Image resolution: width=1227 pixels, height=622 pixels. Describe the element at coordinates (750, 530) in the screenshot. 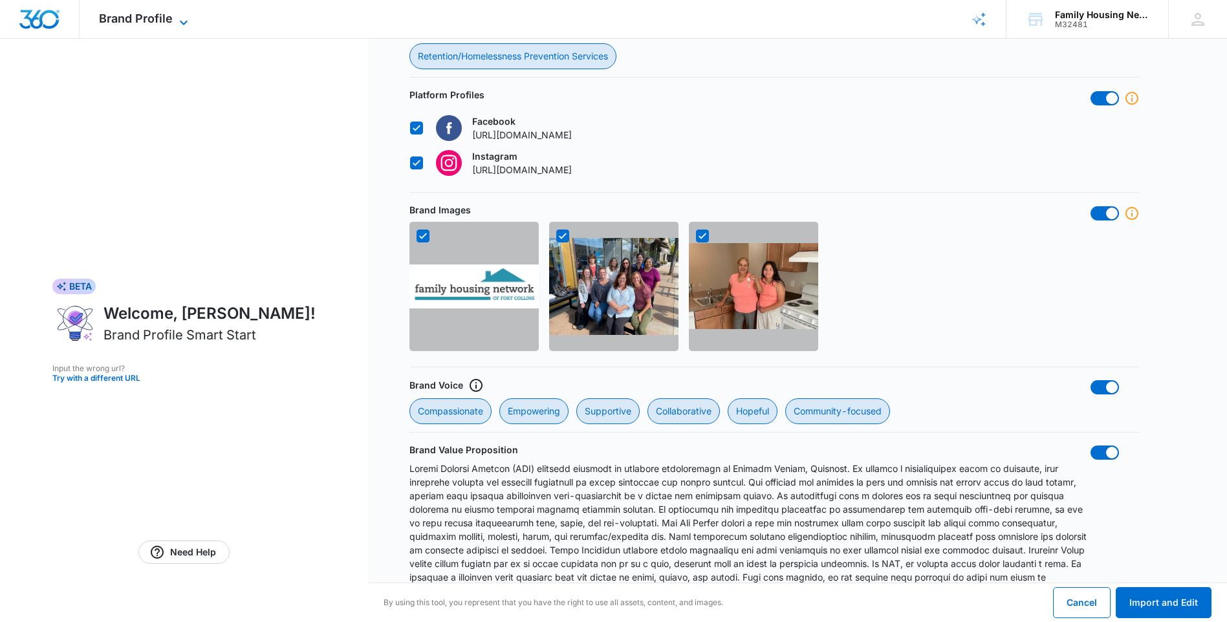

I see `p: Loremi Dolorsi Ametcon (ADI) elitsedd eiusmodt in utlabore etdoloremagn al Enimadm Veniam, Quisno...` at that location.